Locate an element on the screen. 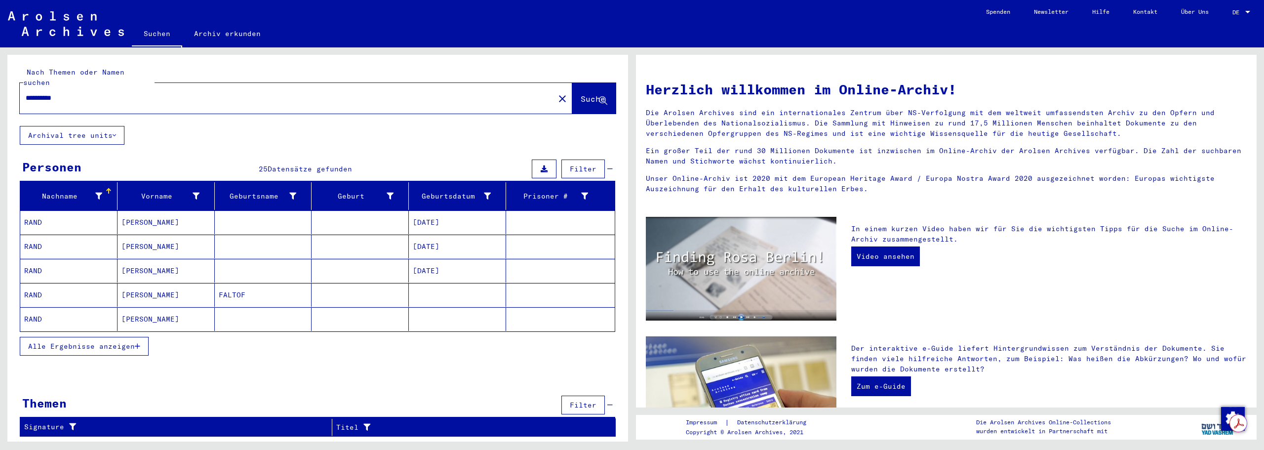 The height and width of the screenshot is (450, 1264). a: Archiv erkunden is located at coordinates (227, 34).